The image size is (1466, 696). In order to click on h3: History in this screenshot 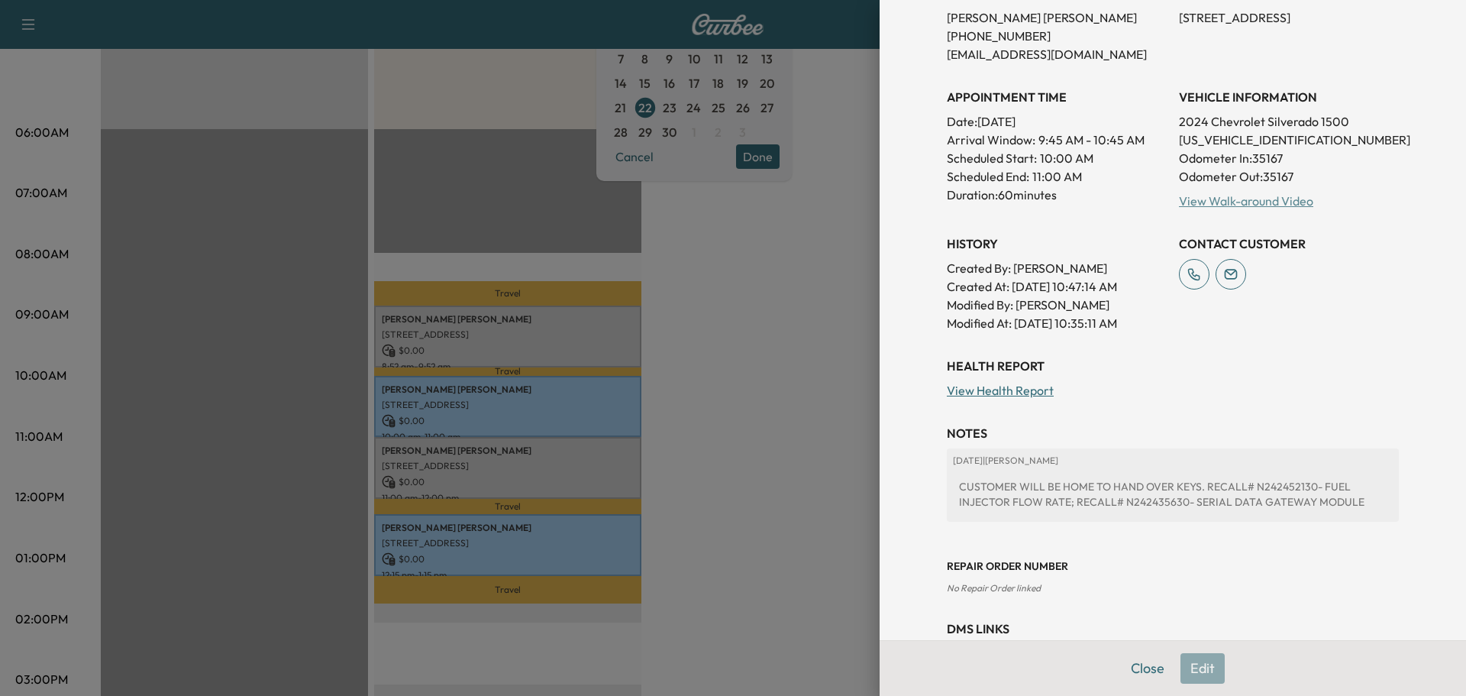, I will do `click(1057, 244)`.